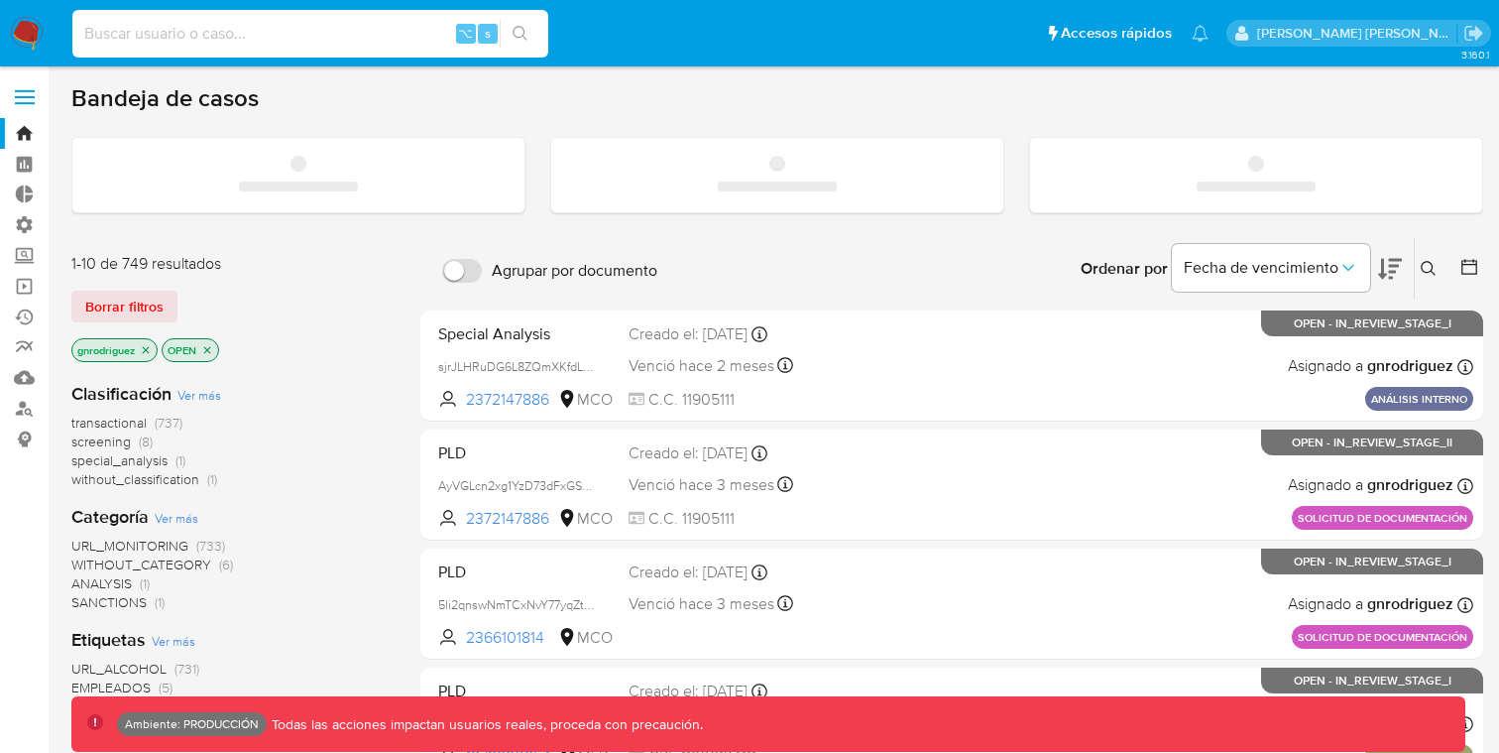 The height and width of the screenshot is (753, 1499). I want to click on p: Ambiente: PRODUCCIÓN, so click(191, 724).